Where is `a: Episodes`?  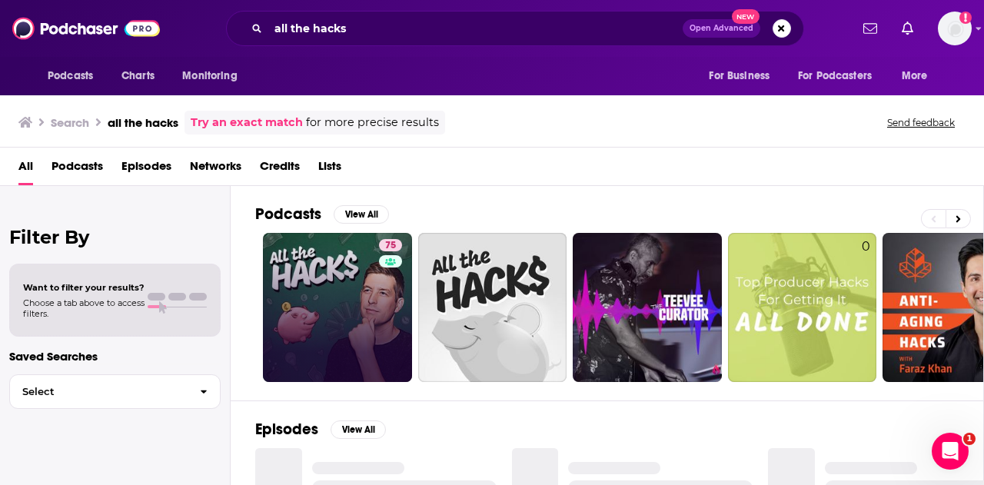 a: Episodes is located at coordinates (146, 169).